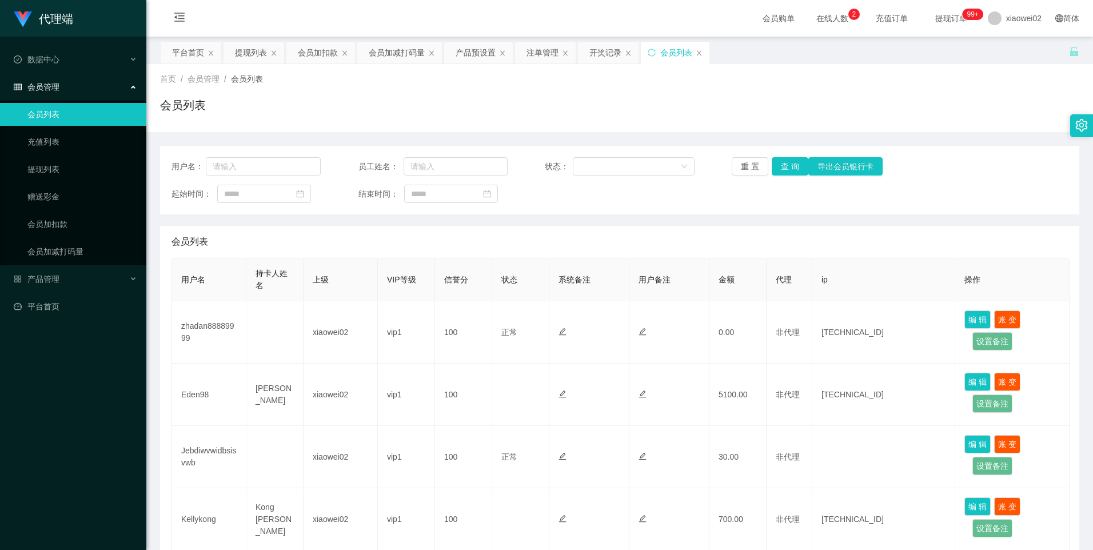  What do you see at coordinates (251, 53) in the screenshot?
I see `div: 提现列表` at bounding box center [251, 53].